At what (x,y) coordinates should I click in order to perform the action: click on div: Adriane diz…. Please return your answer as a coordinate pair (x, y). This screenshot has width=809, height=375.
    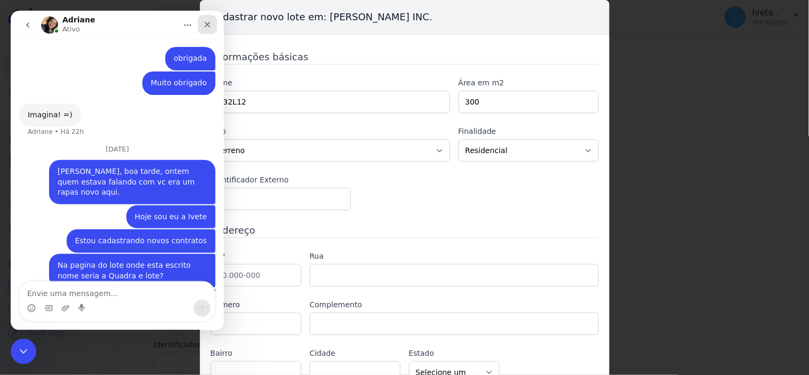
    Looking at the image, I should click on (107, 114).